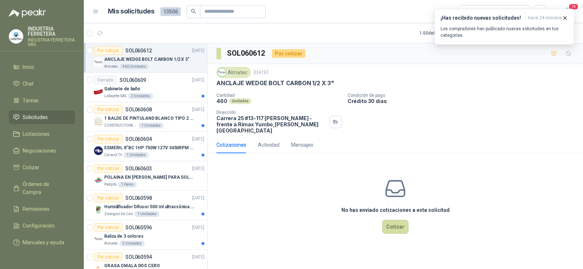 This screenshot has width=583, height=269. I want to click on div: Cerrado, so click(105, 80).